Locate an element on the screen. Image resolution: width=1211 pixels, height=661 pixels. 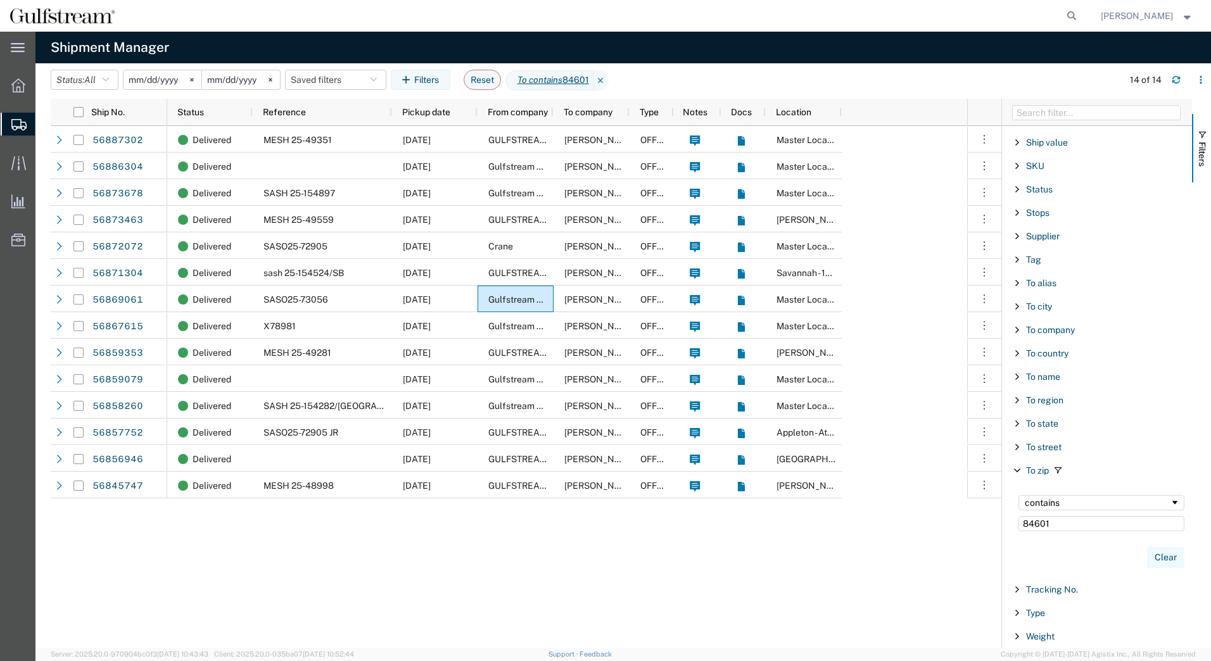
span: To name is located at coordinates (1043, 377).